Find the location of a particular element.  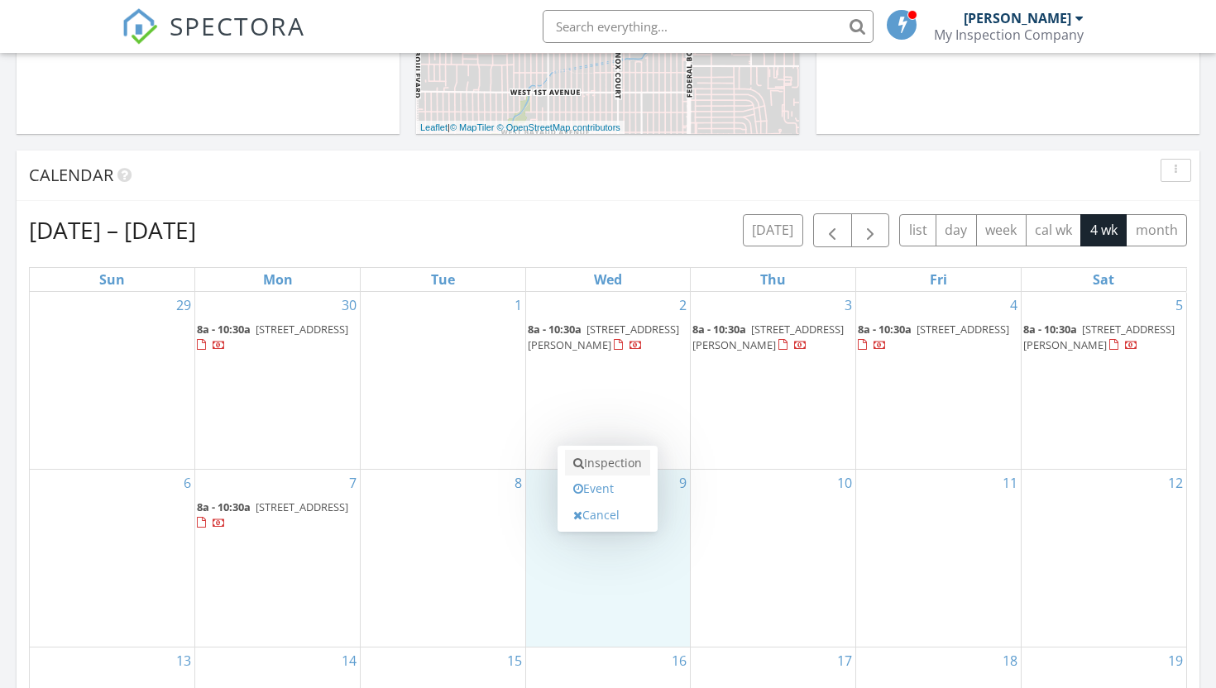

a: Go to July 14, 2025 is located at coordinates (349, 661).